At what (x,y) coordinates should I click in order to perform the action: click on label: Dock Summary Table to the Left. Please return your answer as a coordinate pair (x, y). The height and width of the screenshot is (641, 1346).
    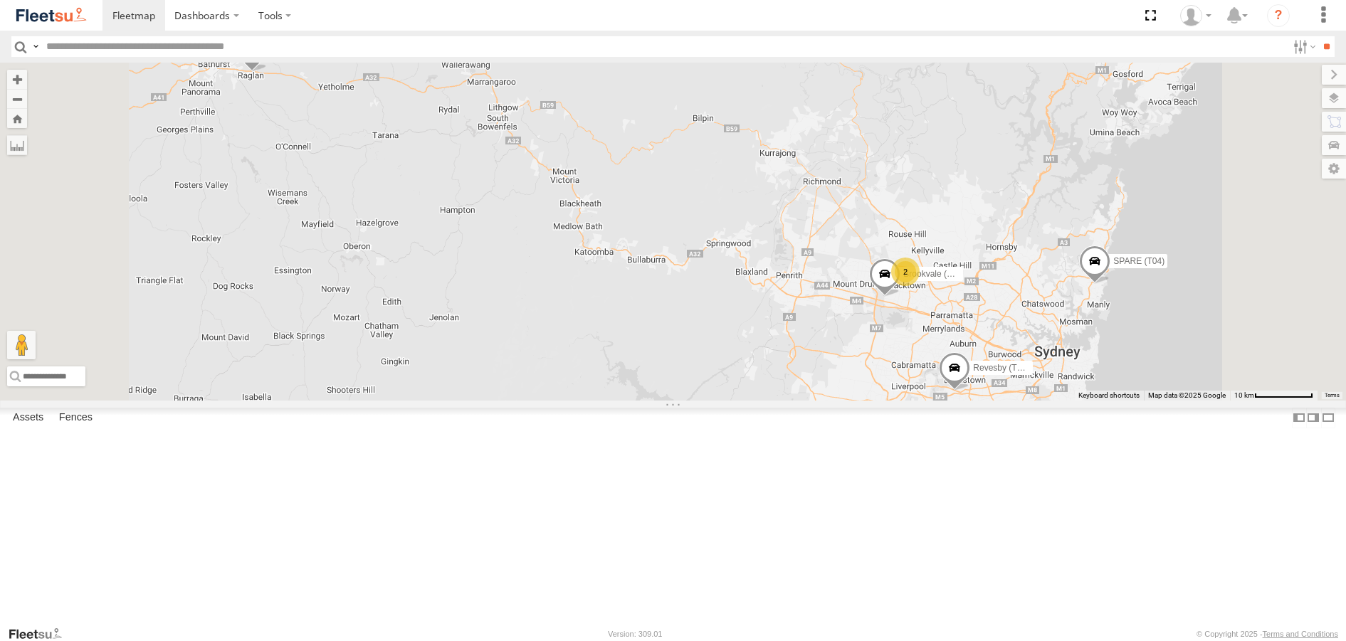
    Looking at the image, I should click on (1299, 418).